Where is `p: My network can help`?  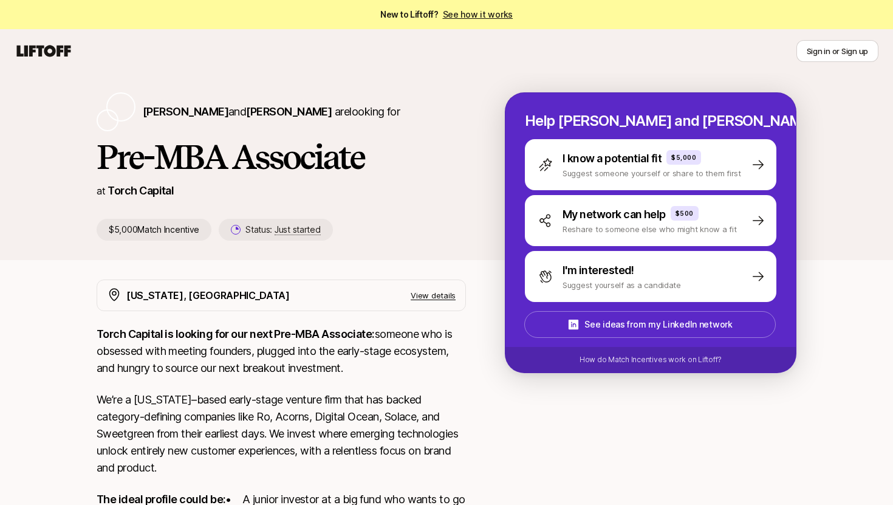
p: My network can help is located at coordinates (614, 214).